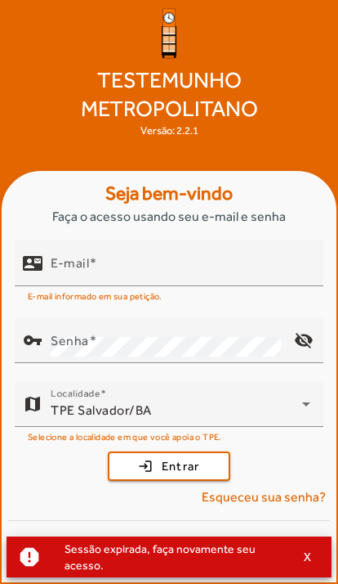  I want to click on mat-hint: Selecione a localidade em que você apoia o TPE., so click(125, 436).